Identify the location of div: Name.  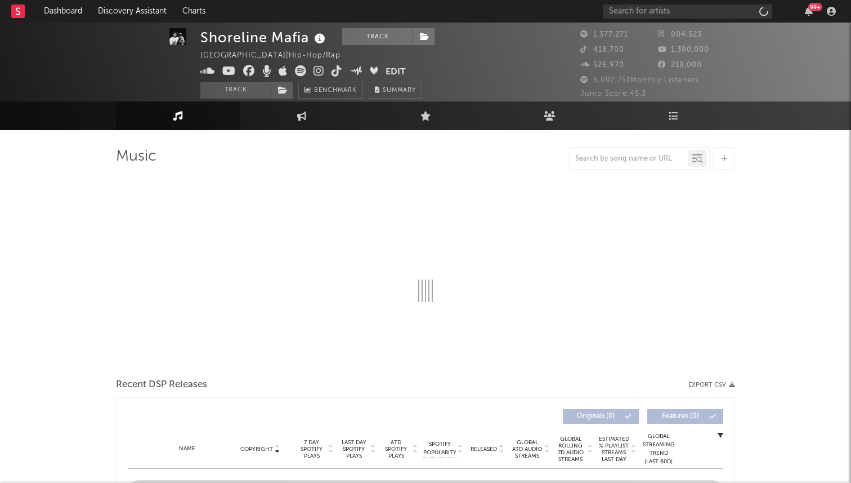
(187, 448).